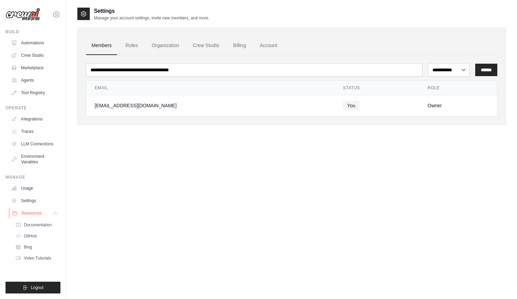 The height and width of the screenshot is (299, 517). I want to click on a: Marketplace, so click(34, 68).